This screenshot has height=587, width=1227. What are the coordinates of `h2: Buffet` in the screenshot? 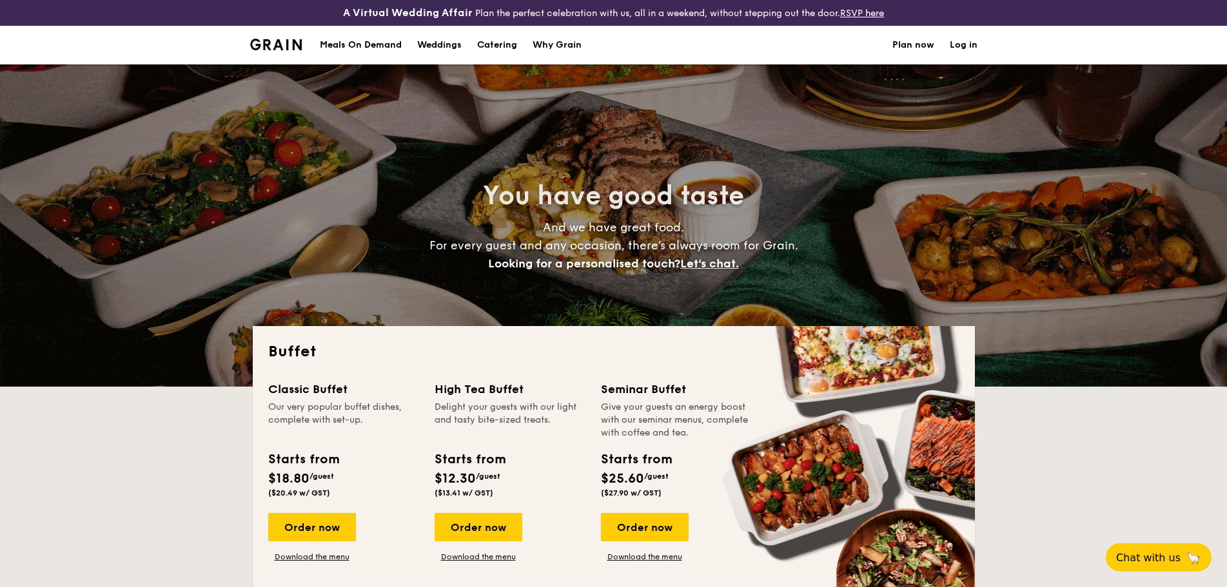 It's located at (614, 352).